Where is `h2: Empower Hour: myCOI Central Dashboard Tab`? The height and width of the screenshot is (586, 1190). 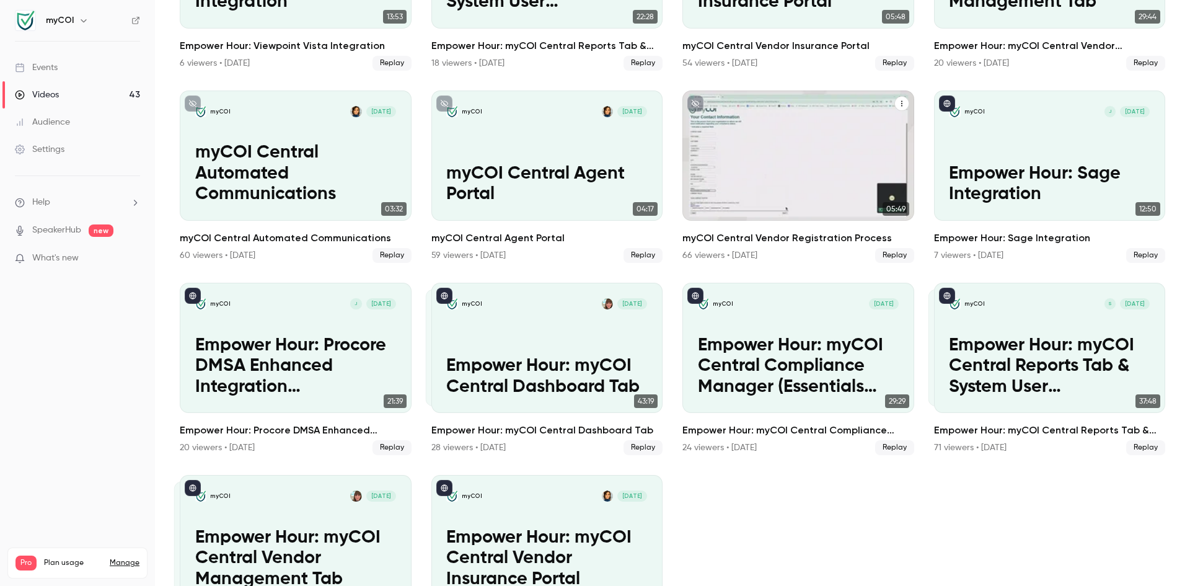 h2: Empower Hour: myCOI Central Dashboard Tab is located at coordinates (547, 430).